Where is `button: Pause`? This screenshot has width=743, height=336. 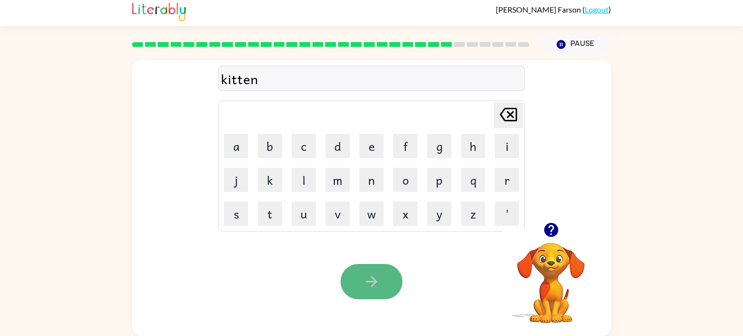
button: Pause is located at coordinates (576, 45).